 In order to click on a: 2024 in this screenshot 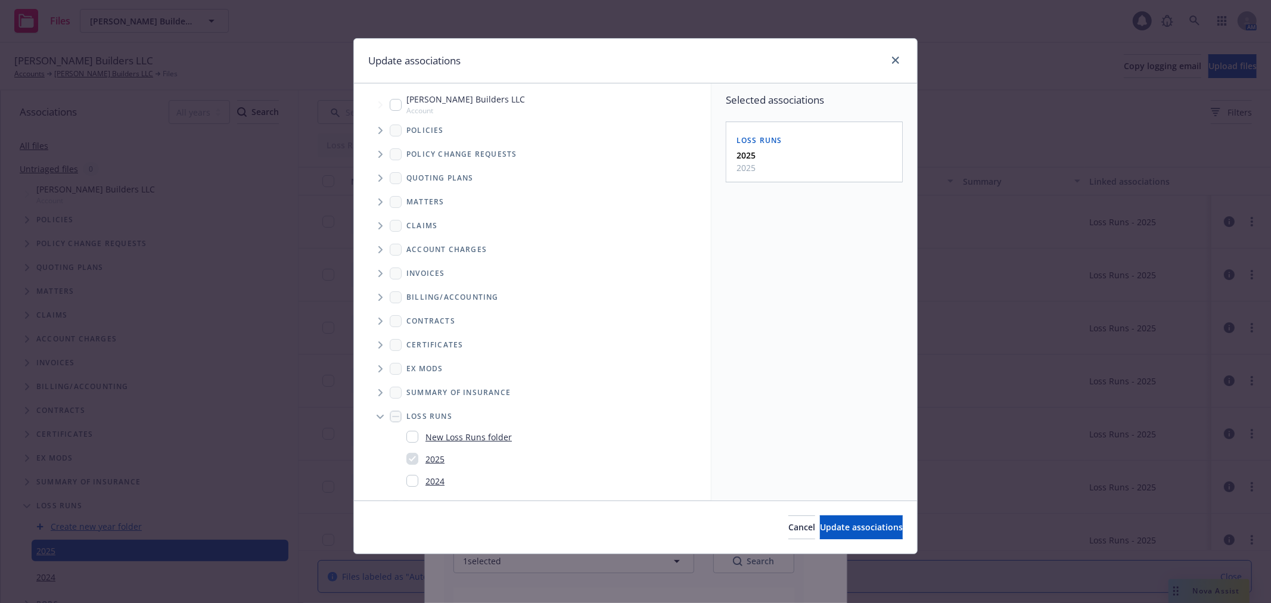, I will do `click(435, 481)`.